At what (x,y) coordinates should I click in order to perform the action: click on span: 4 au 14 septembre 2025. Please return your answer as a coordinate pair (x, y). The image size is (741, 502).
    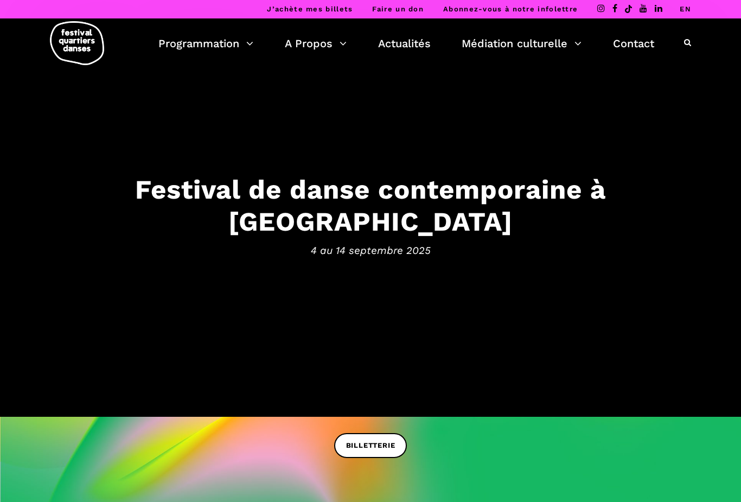
    Looking at the image, I should click on (371, 251).